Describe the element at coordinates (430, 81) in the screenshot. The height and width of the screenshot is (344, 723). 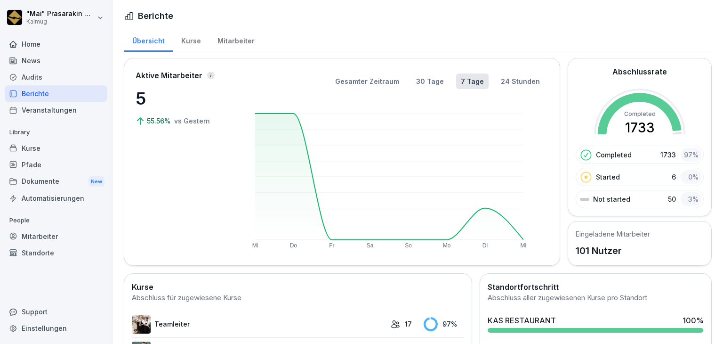
I see `button: 30 Tage` at that location.